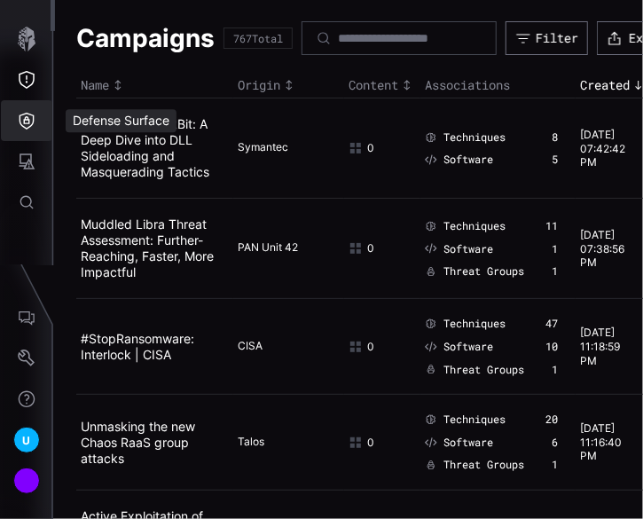  What do you see at coordinates (121, 121) in the screenshot?
I see `div: Defense Surface` at bounding box center [121, 121].